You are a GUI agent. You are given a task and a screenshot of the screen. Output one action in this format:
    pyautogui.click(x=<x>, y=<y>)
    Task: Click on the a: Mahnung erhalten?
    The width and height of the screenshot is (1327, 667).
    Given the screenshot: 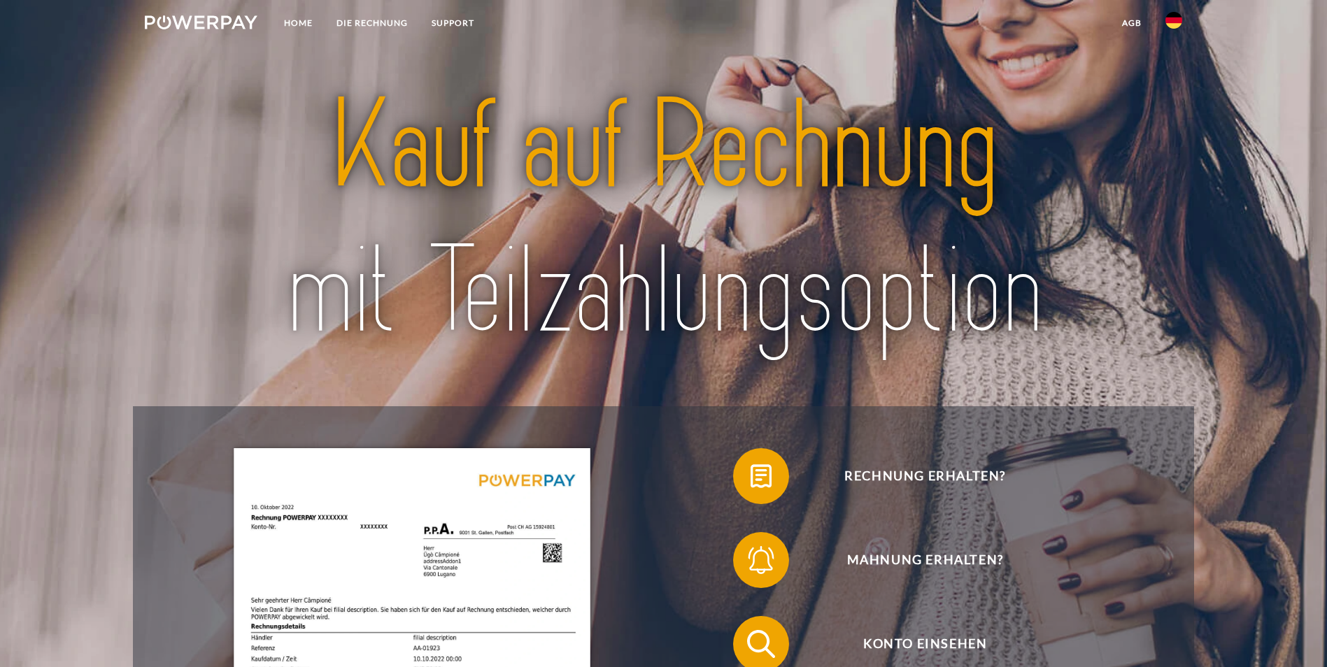 What is the action you would take?
    pyautogui.click(x=915, y=560)
    